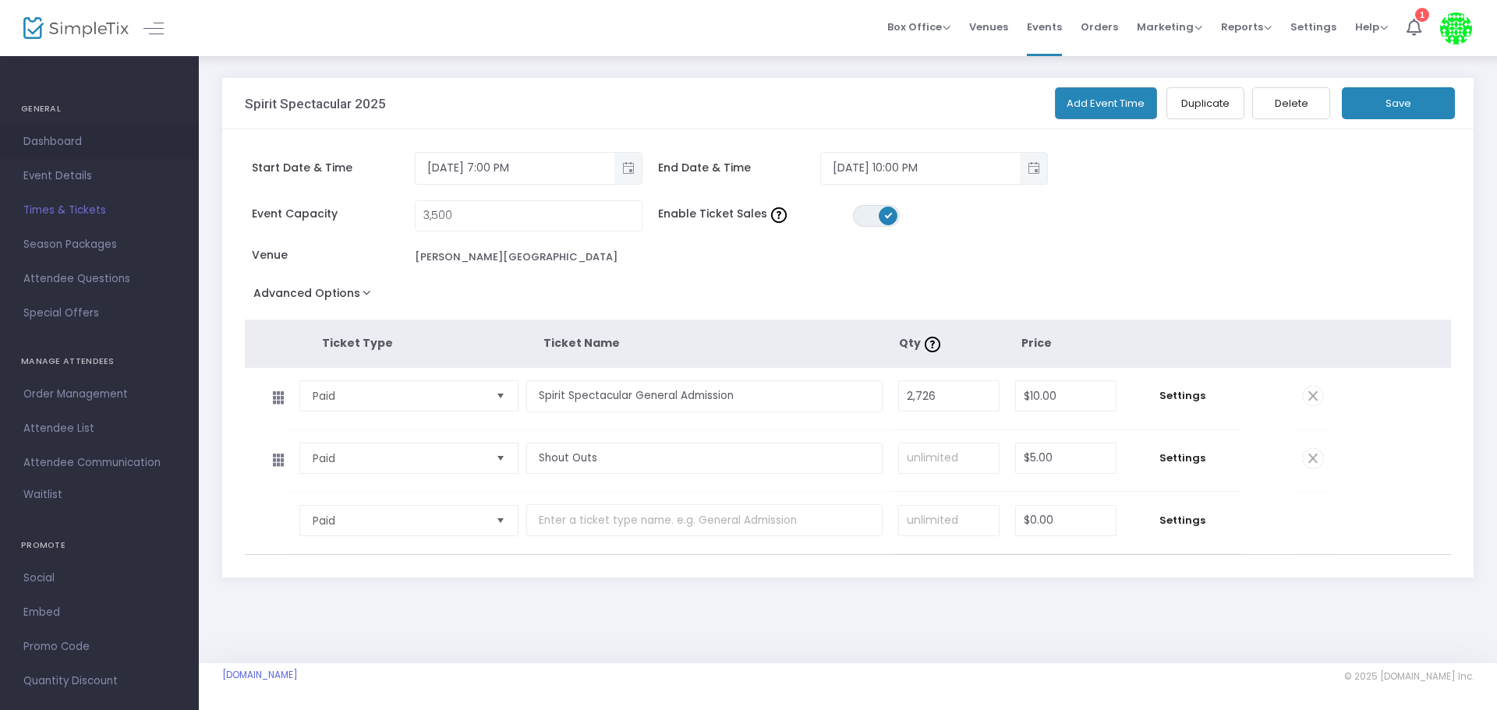 The height and width of the screenshot is (710, 1497). I want to click on div: 1, so click(1422, 15).